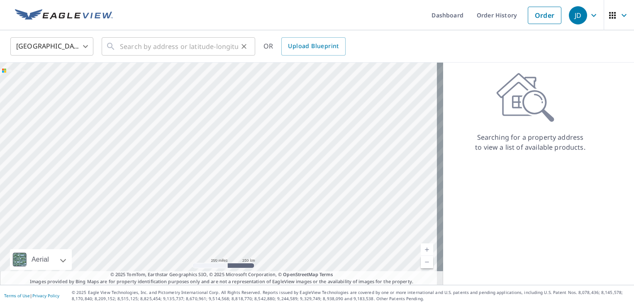 The image size is (634, 306). What do you see at coordinates (46, 296) in the screenshot?
I see `a: Privacy Policy` at bounding box center [46, 296].